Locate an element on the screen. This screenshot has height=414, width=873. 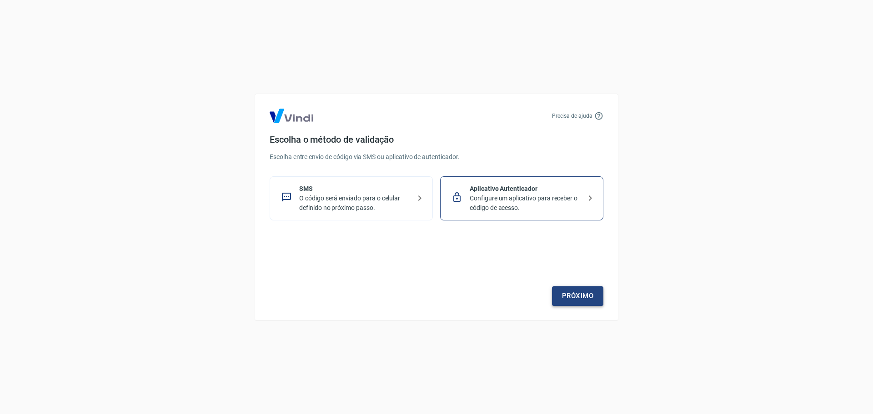
p: Precisa de ajuda is located at coordinates (572, 116).